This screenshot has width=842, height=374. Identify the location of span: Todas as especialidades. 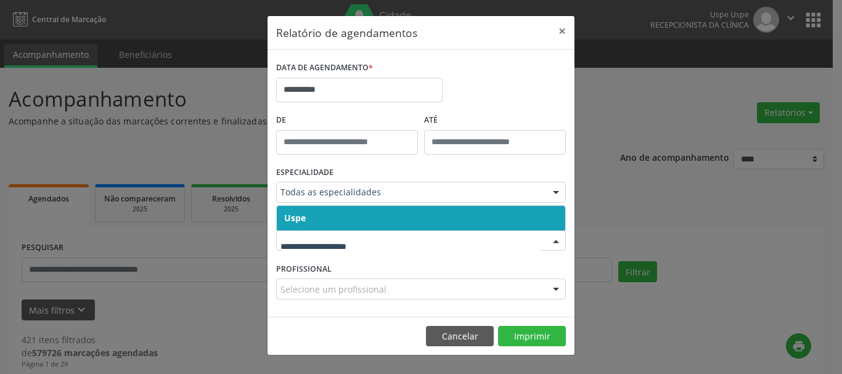
(410, 192).